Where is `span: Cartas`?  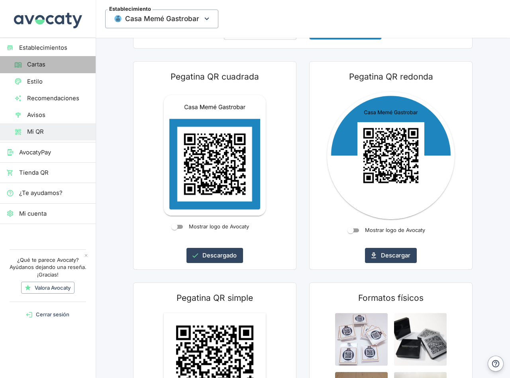
span: Cartas is located at coordinates (58, 65).